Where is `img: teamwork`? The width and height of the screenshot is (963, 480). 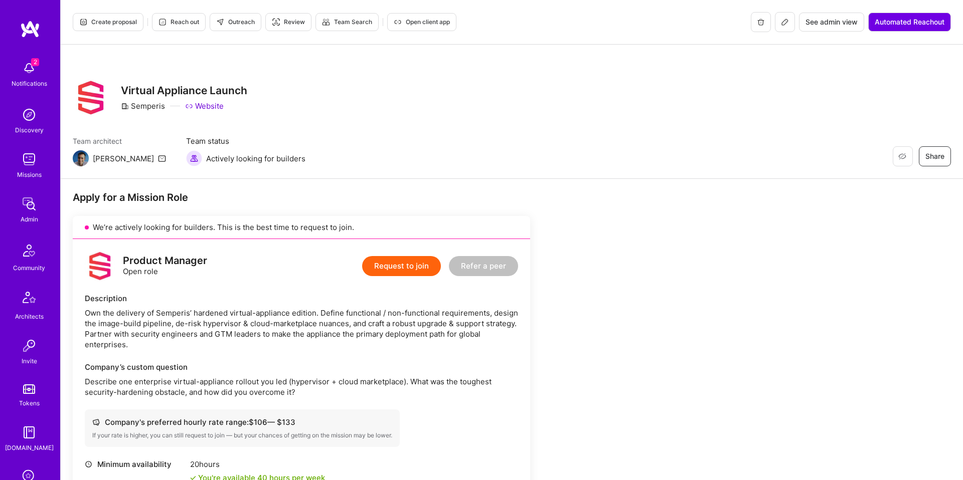
img: teamwork is located at coordinates (29, 159).